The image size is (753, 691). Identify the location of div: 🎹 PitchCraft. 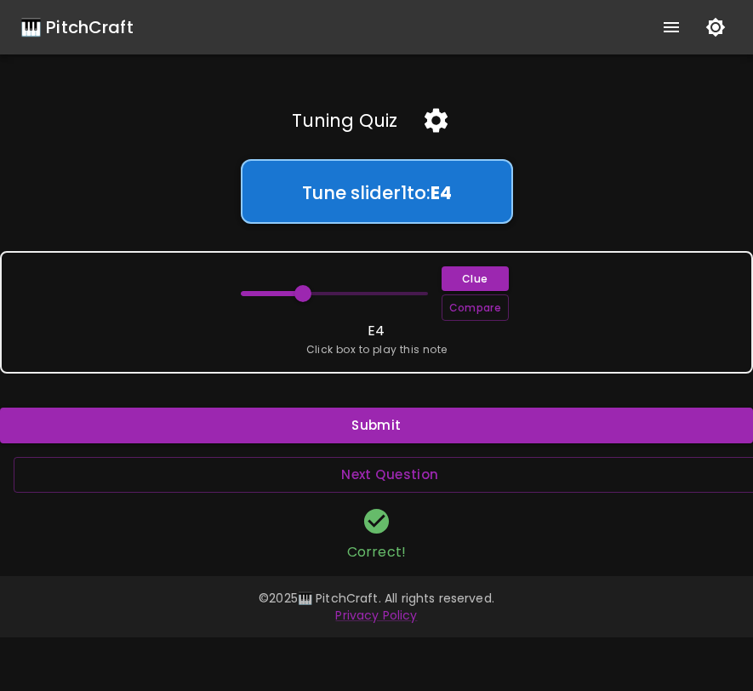
(77, 27).